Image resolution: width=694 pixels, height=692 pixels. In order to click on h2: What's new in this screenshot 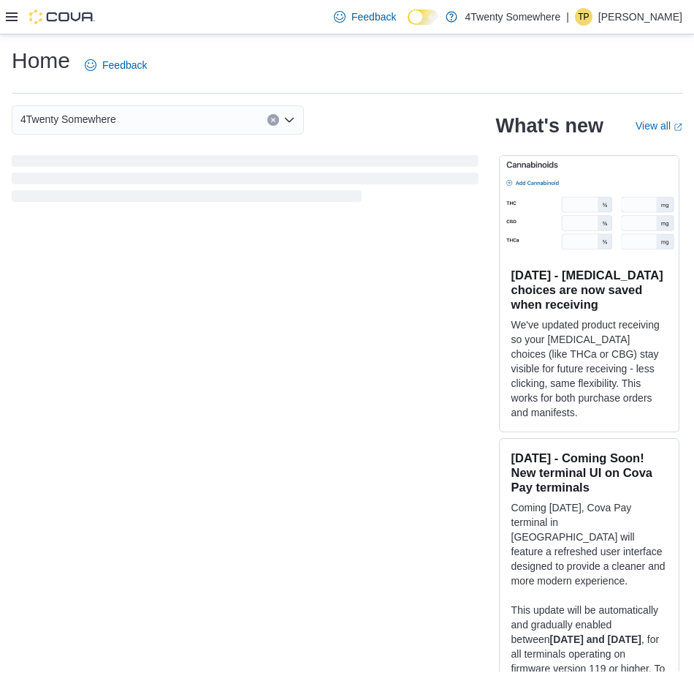, I will do `click(550, 126)`.